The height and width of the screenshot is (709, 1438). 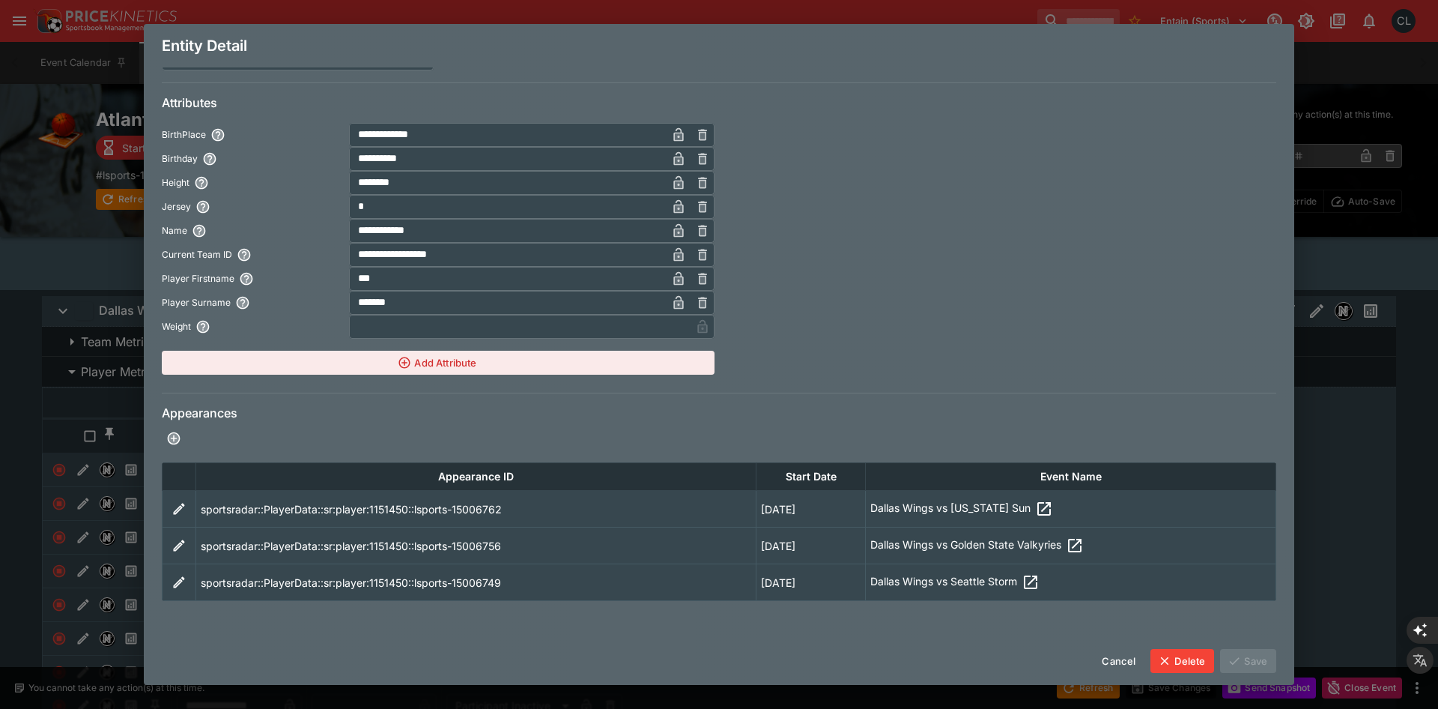 What do you see at coordinates (246, 279) in the screenshot?
I see `button: Player Firstname` at bounding box center [246, 279].